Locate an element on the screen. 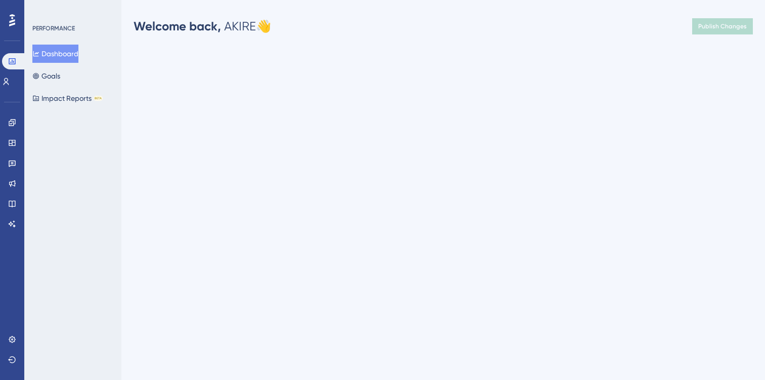 The width and height of the screenshot is (765, 380). span: Welcome back, is located at coordinates (177, 26).